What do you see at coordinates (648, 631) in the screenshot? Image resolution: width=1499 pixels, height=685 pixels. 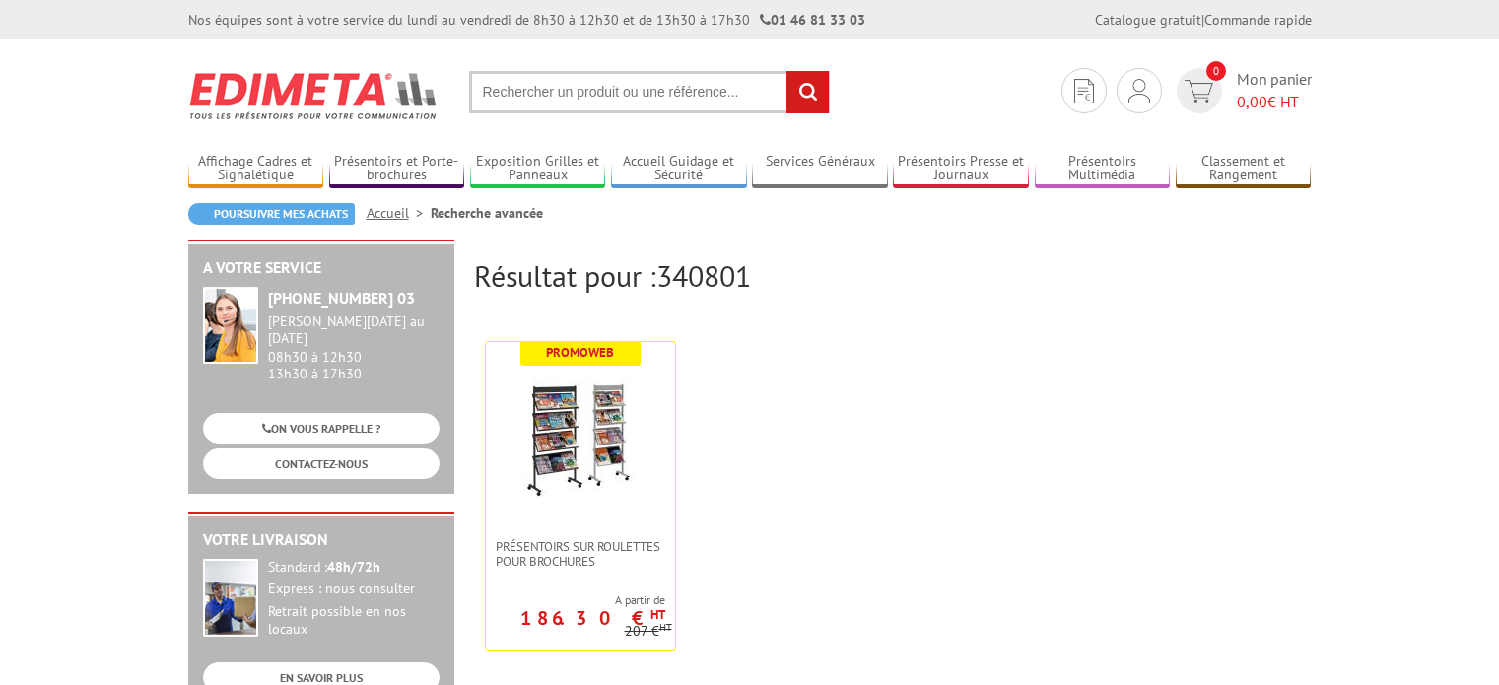 I see `p: 207 €` at bounding box center [648, 631].